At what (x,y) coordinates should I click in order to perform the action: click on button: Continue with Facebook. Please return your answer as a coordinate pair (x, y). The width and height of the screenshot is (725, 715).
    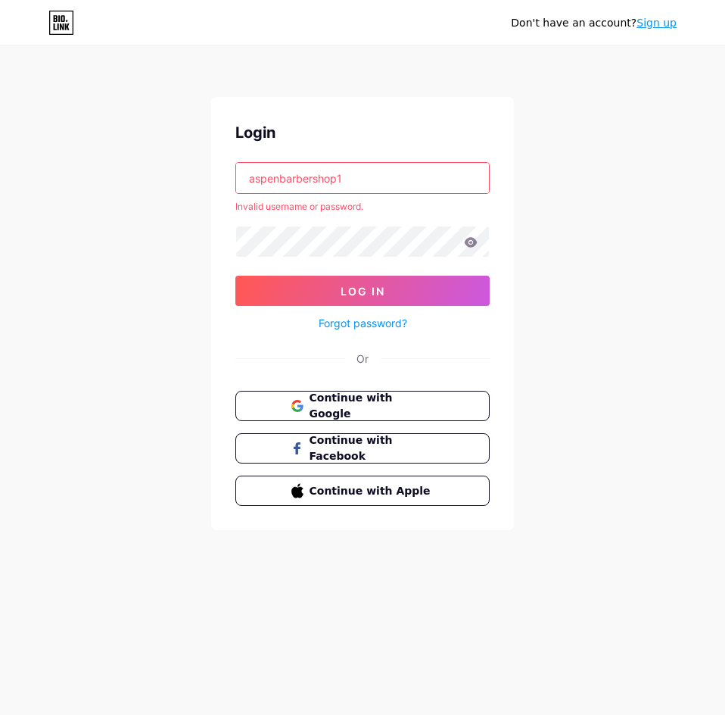
    Looking at the image, I should click on (363, 448).